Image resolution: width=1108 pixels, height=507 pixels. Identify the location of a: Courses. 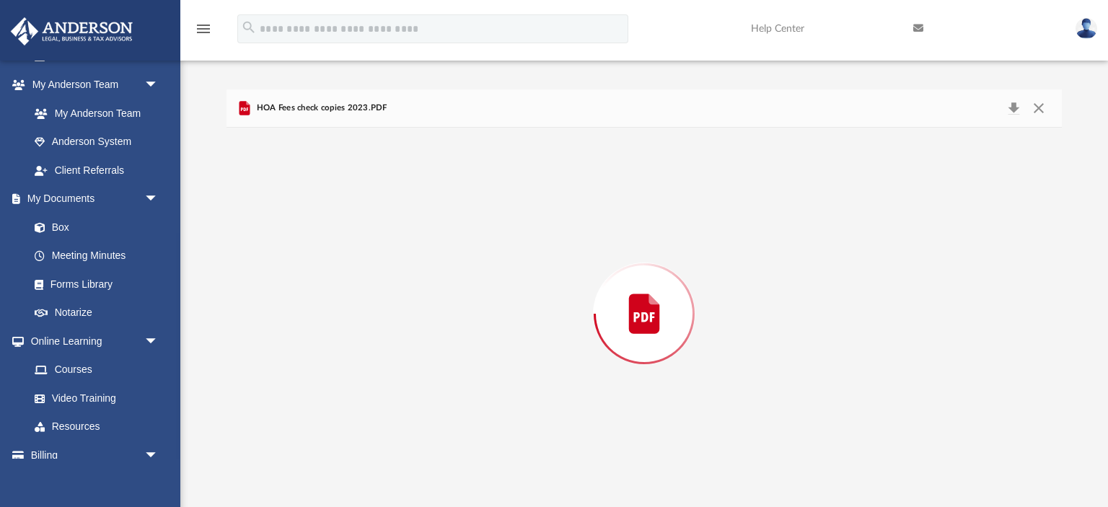
(97, 370).